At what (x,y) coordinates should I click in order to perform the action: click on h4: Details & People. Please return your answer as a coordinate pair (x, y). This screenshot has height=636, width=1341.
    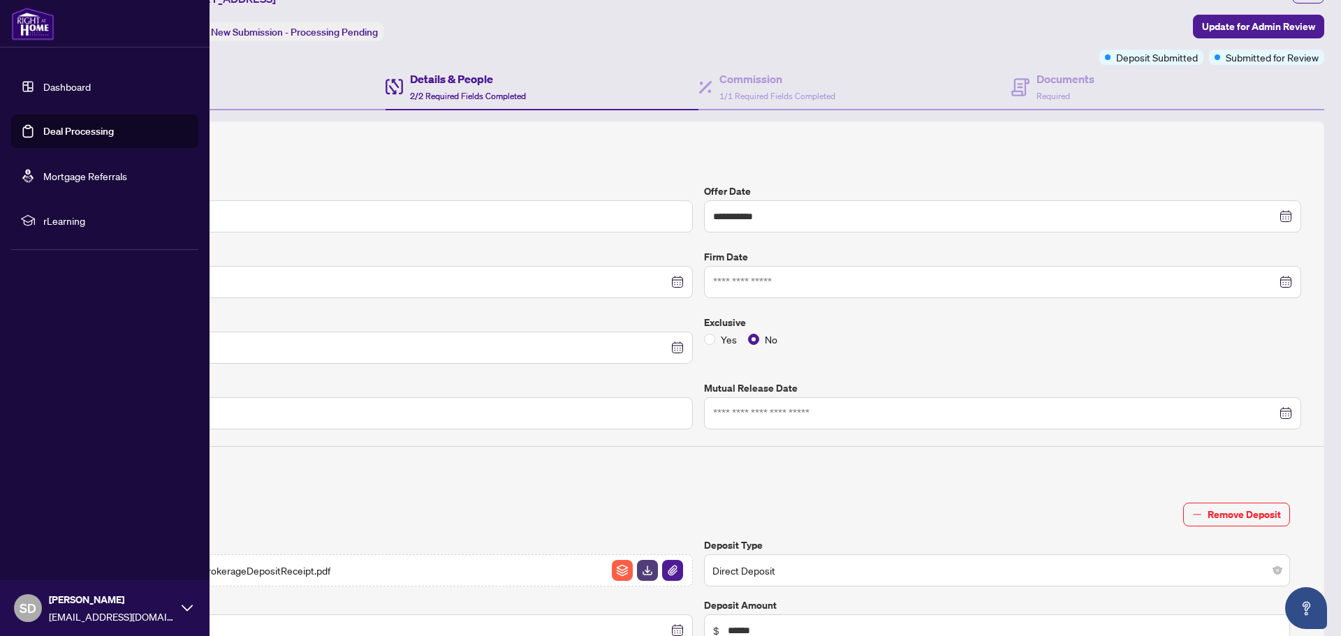
    Looking at the image, I should click on (468, 79).